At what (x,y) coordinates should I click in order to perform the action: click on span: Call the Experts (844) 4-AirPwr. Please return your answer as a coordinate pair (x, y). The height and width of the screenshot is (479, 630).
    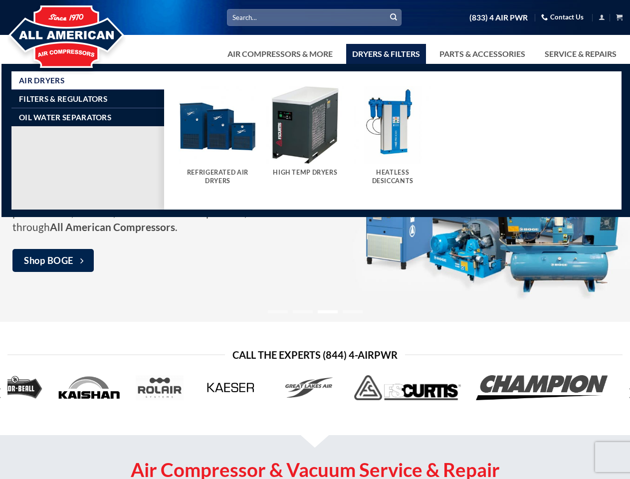
    Looking at the image, I should click on (315, 355).